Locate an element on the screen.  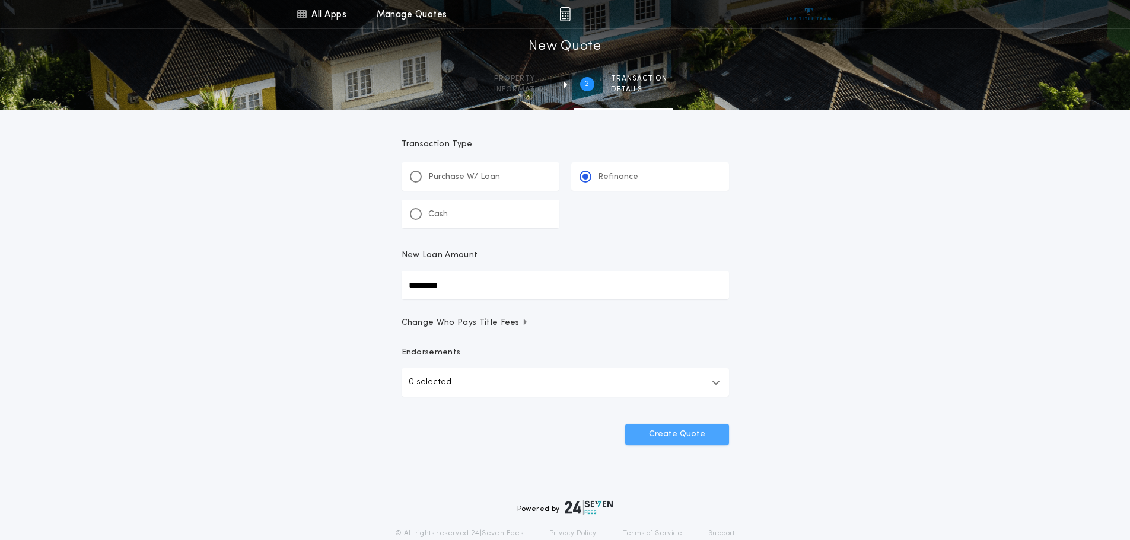
div: Powered by is located at coordinates (565, 508).